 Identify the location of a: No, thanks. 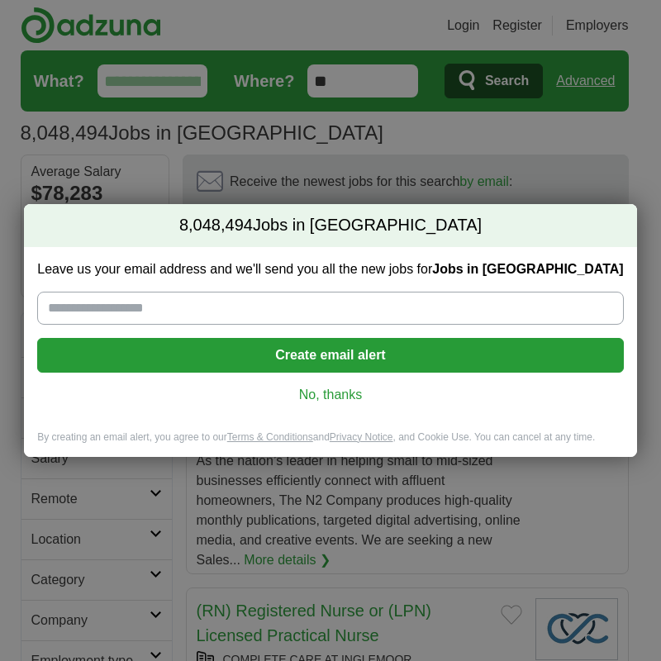
(330, 395).